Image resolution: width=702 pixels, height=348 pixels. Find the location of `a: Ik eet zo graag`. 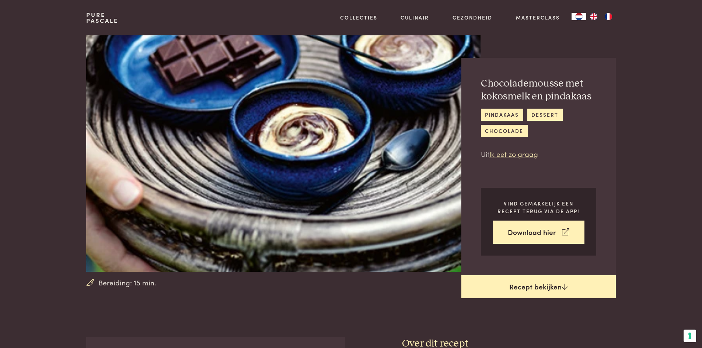

a: Ik eet zo graag is located at coordinates (514, 154).